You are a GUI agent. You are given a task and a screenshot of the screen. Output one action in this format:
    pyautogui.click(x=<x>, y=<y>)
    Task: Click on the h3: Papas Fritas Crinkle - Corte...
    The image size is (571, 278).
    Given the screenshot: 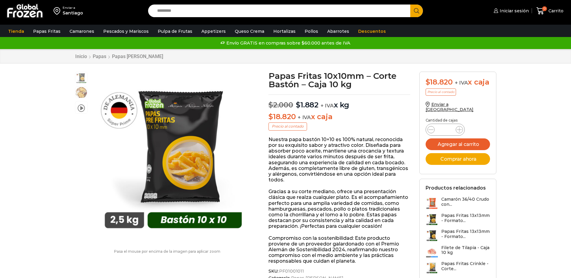 What is the action you would take?
    pyautogui.click(x=465, y=266)
    